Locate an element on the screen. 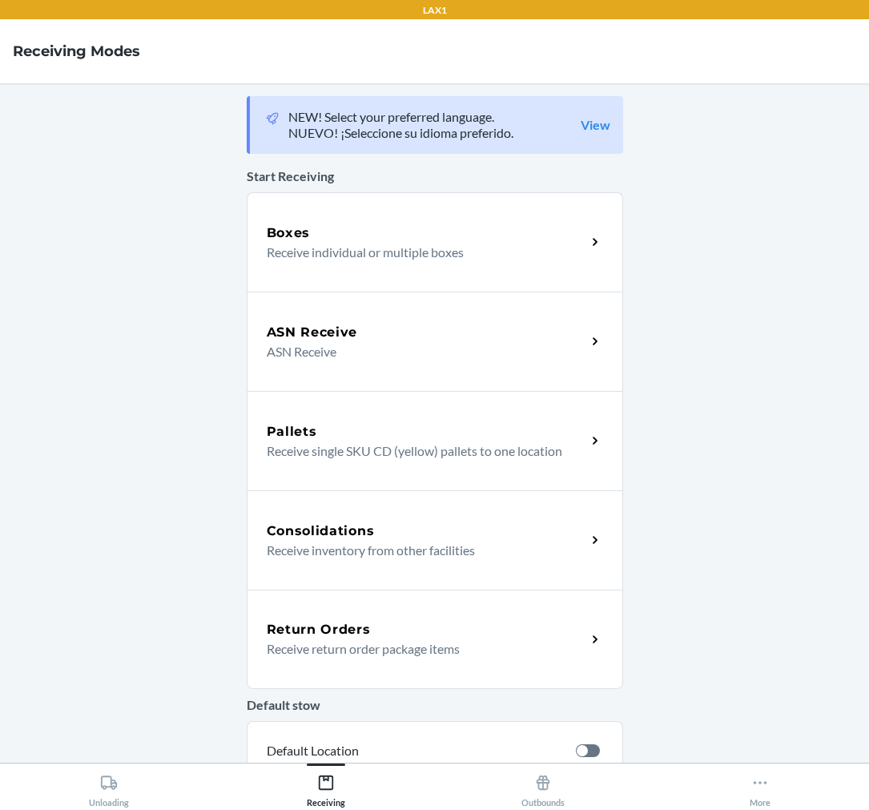 The image size is (869, 810). h5: Consolidations is located at coordinates (320, 531).